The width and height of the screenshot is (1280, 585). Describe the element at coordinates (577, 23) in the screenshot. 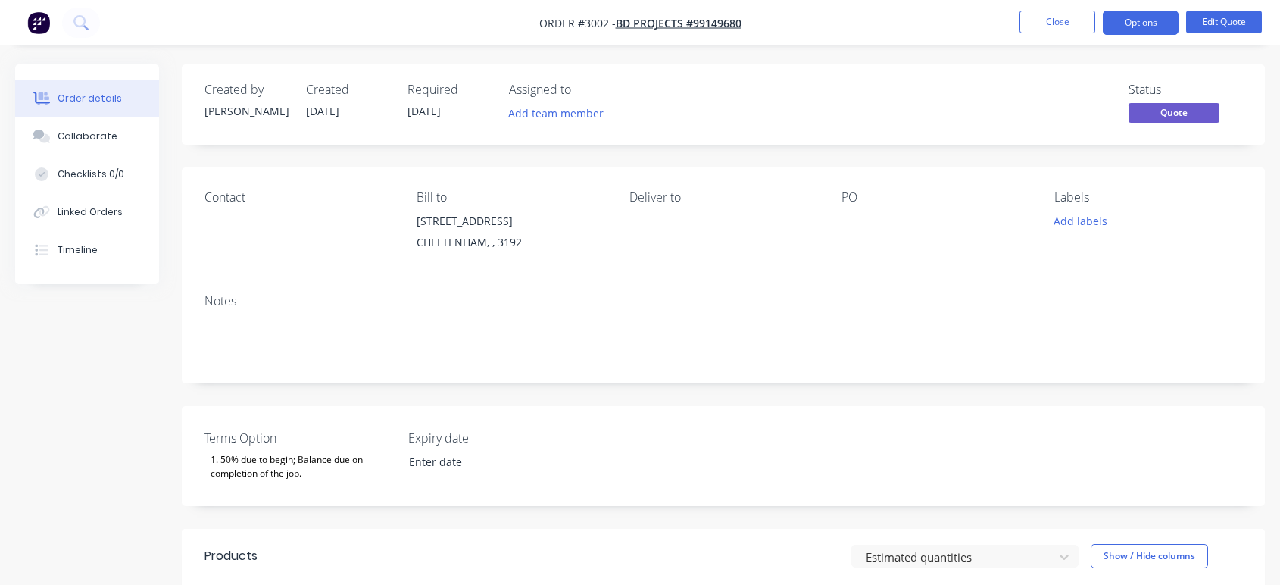

I see `span: Order #3002 -` at that location.